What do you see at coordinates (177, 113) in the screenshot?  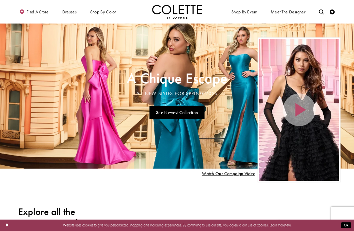 I see `a: See Newest Collection A Chique Escape All New Styles For Spring 2025` at bounding box center [177, 113].